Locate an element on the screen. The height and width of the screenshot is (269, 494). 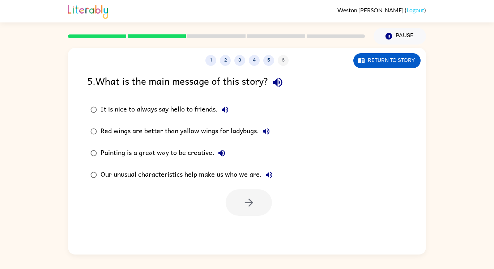
button: Our unusual characteristics help make us who we are. is located at coordinates (269, 175).